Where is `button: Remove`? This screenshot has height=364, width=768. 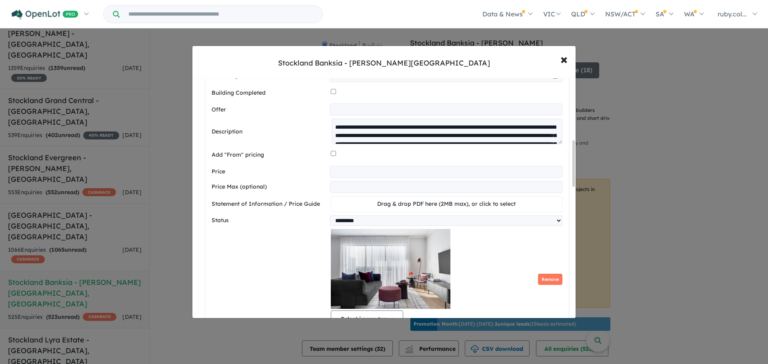 button: Remove is located at coordinates (550, 279).